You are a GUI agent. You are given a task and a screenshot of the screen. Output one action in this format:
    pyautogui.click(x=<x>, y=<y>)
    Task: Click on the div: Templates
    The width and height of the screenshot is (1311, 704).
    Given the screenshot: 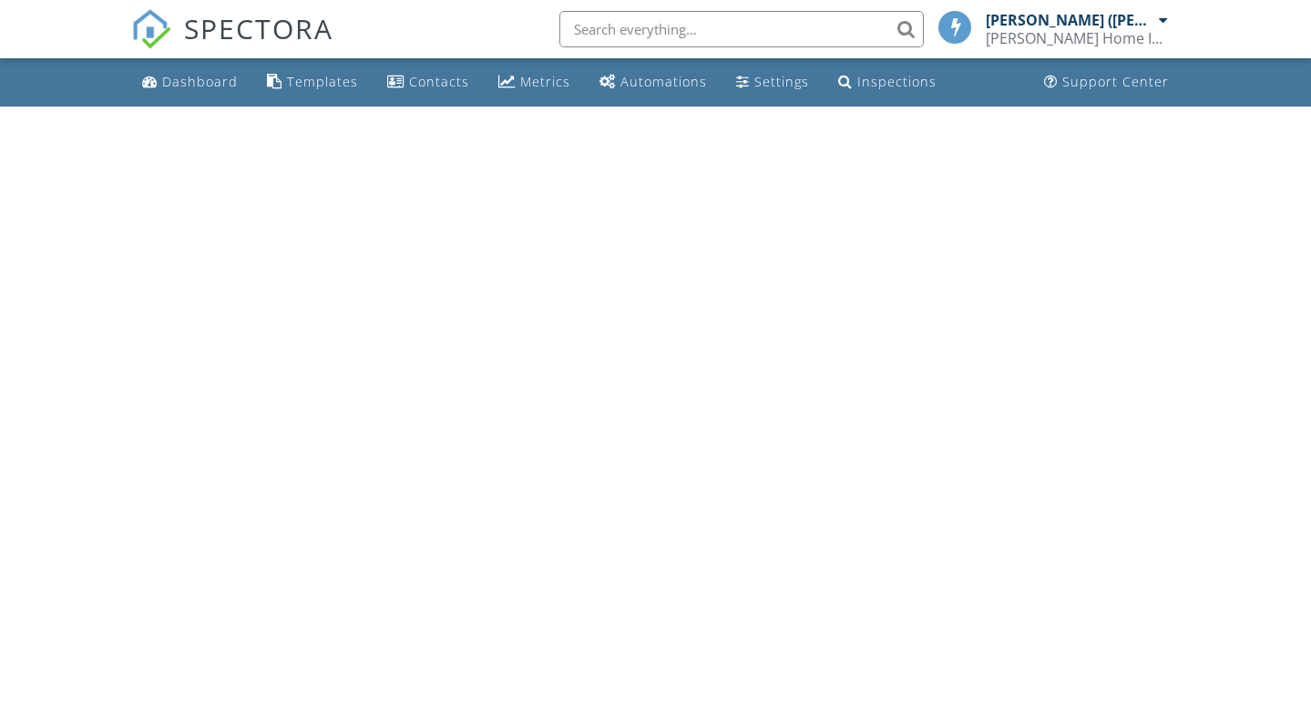 What is the action you would take?
    pyautogui.click(x=322, y=81)
    